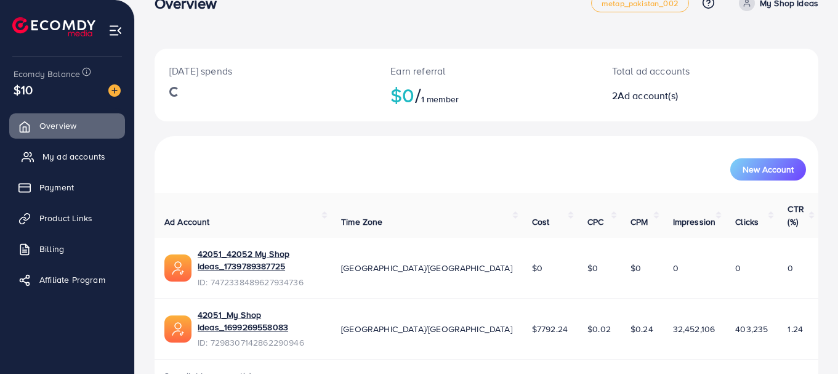 This screenshot has width=838, height=374. I want to click on span: CTR (%), so click(796, 215).